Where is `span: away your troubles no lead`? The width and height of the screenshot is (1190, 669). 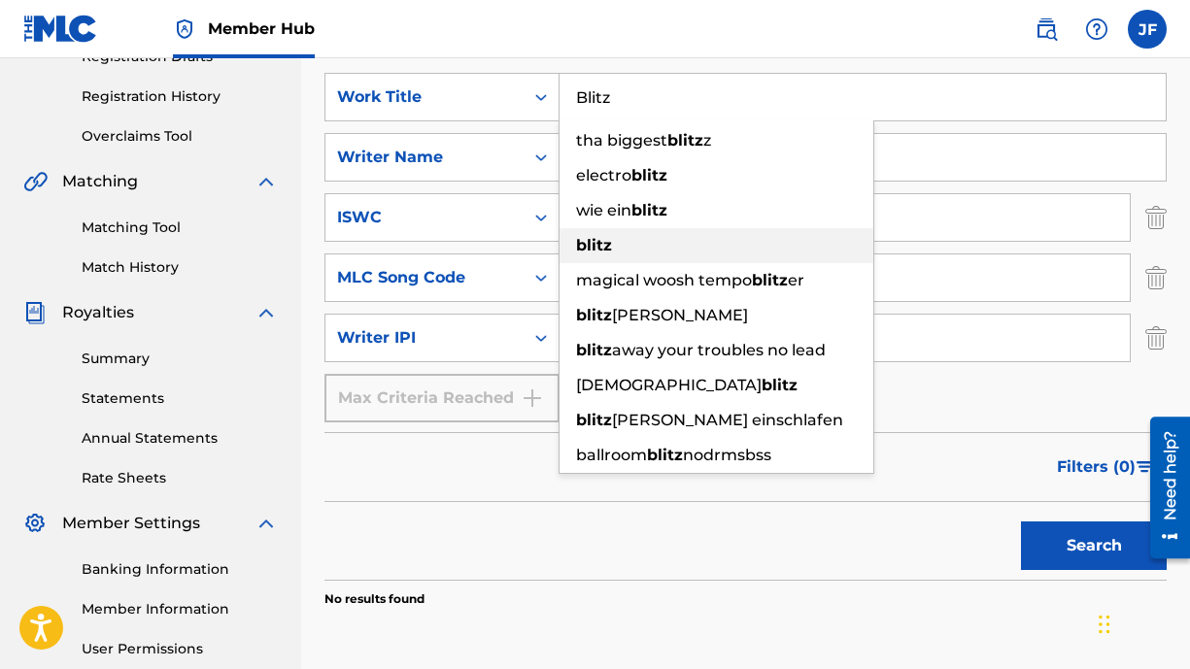
span: away your troubles no lead is located at coordinates (719, 350).